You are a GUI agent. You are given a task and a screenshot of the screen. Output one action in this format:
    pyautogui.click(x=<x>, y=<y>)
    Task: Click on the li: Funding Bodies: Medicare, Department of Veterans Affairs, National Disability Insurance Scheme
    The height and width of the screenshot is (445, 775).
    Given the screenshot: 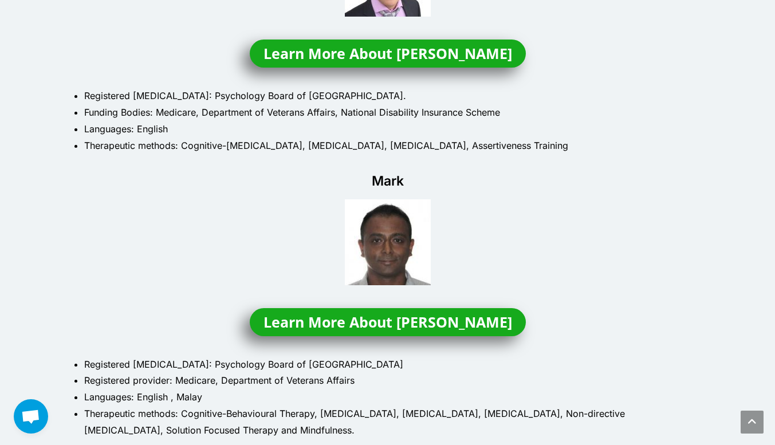 What is the action you would take?
    pyautogui.click(x=394, y=112)
    